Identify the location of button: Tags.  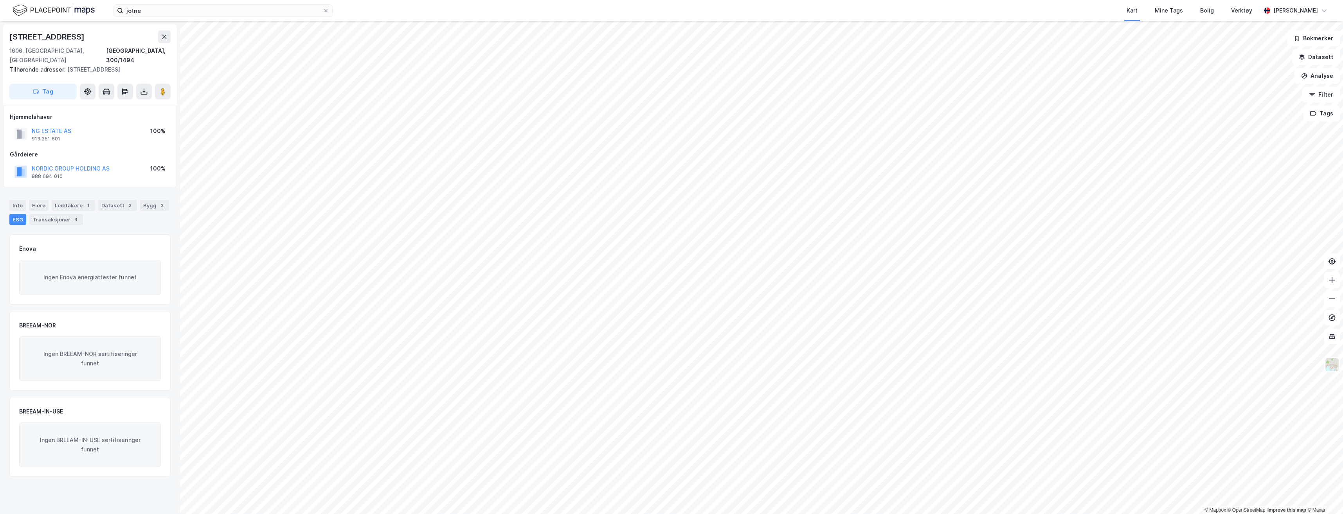
(1322, 114).